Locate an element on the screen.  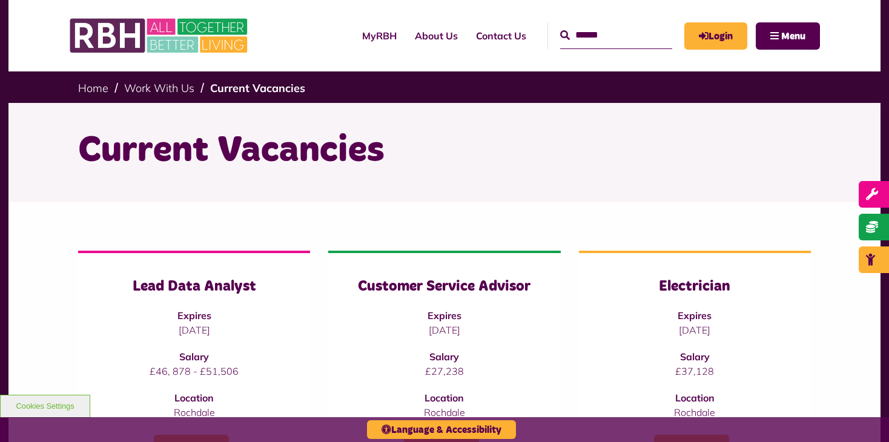
h1: Current Vacancies is located at coordinates (444, 151).